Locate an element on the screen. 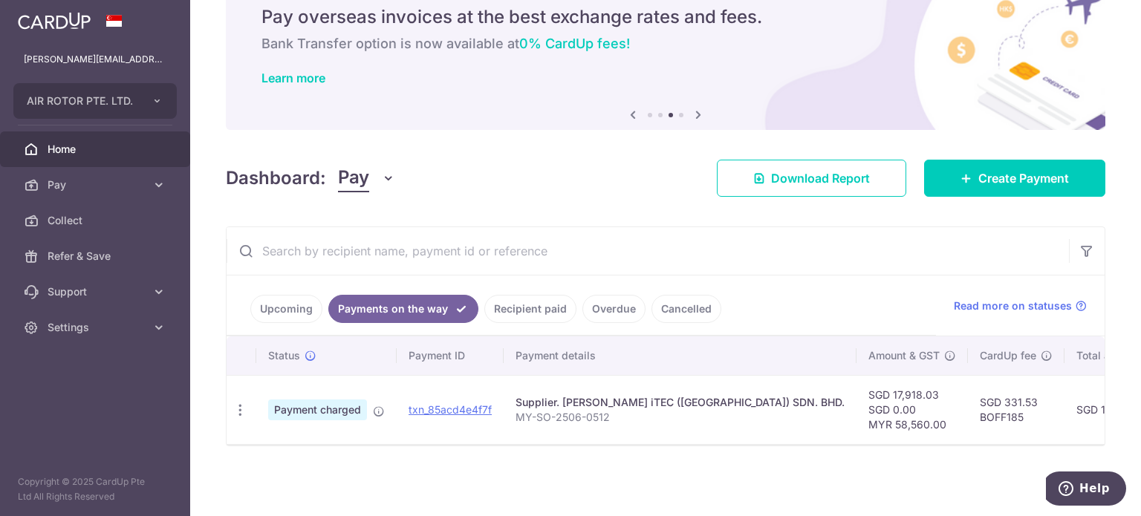  h5: Pay overseas invoices at the best exchange rates and fees. is located at coordinates (666, 17).